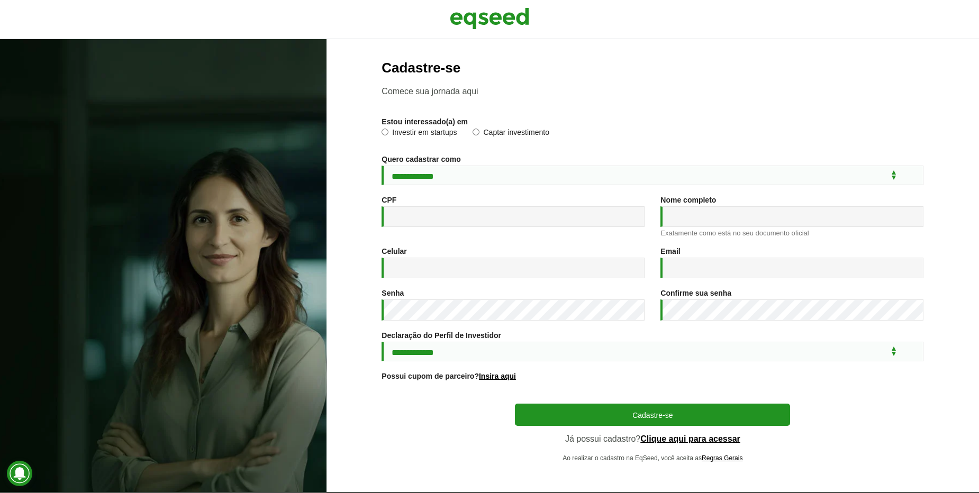 This screenshot has height=493, width=979. Describe the element at coordinates (652, 439) in the screenshot. I see `p: Já possui cadastro?` at that location.